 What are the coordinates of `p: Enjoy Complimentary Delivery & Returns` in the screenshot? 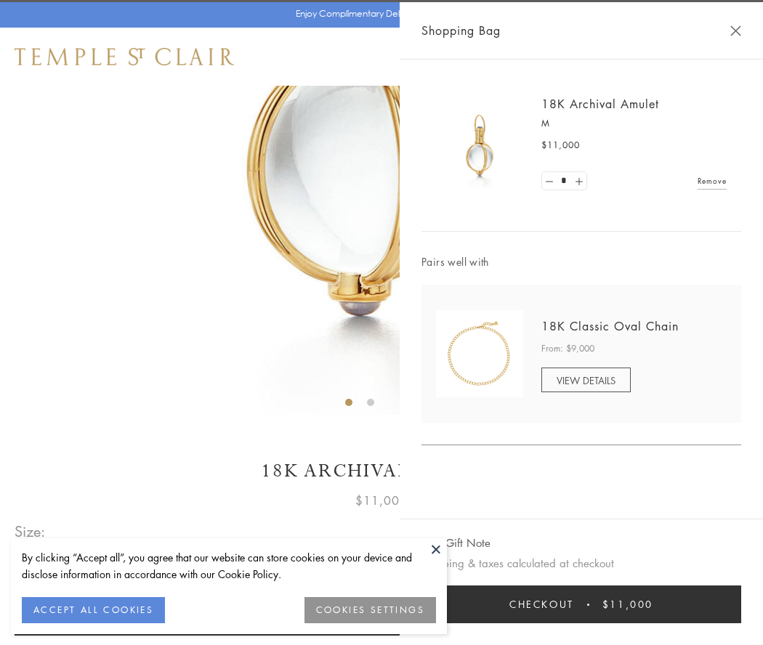 It's located at (378, 14).